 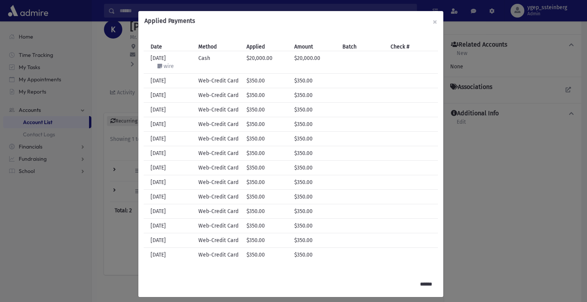 What do you see at coordinates (294, 66) in the screenshot?
I see `div: wire` at bounding box center [294, 66].